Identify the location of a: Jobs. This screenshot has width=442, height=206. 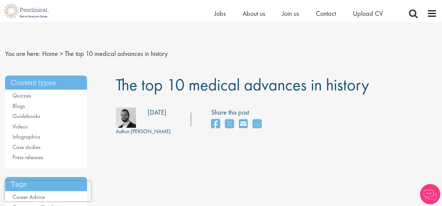
(220, 14).